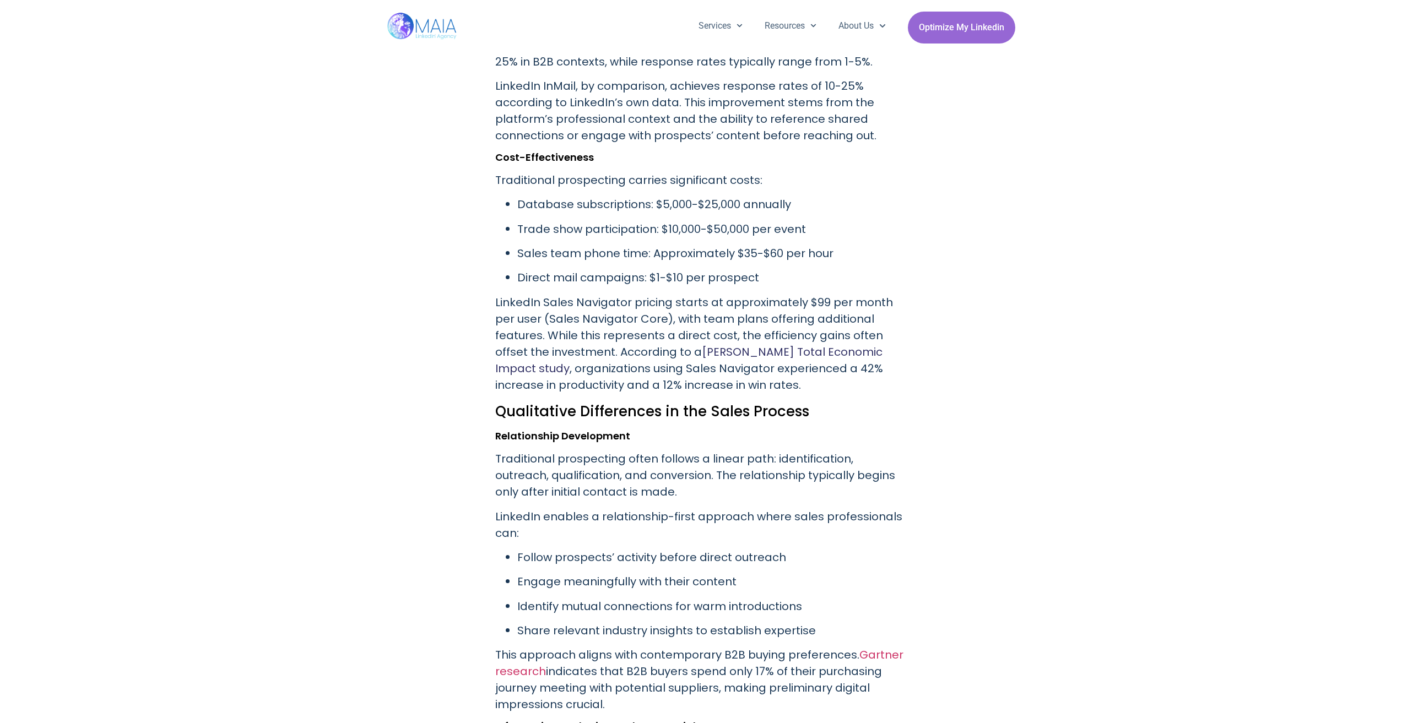 This screenshot has height=723, width=1402. Describe the element at coordinates (701, 180) in the screenshot. I see `p: Traditional prospecting carries significant costs:` at that location.